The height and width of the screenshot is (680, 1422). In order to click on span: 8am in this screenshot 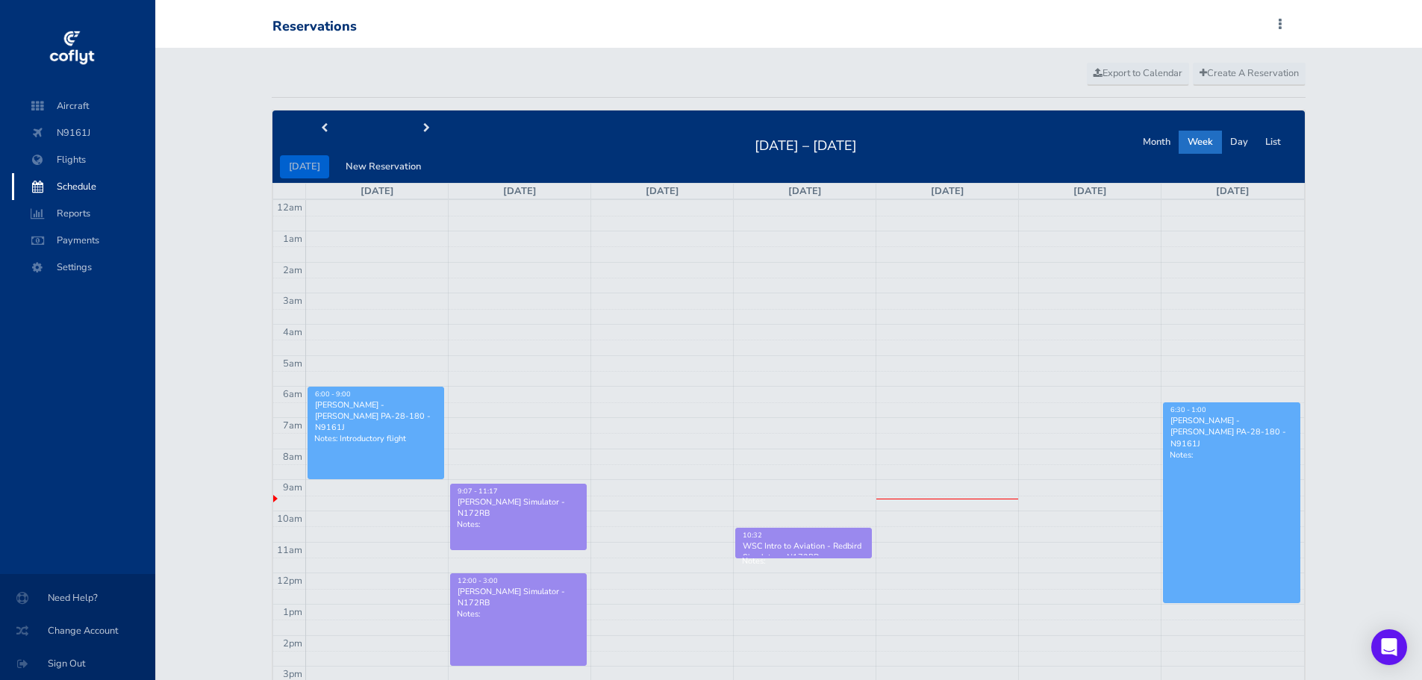, I will do `click(293, 457)`.